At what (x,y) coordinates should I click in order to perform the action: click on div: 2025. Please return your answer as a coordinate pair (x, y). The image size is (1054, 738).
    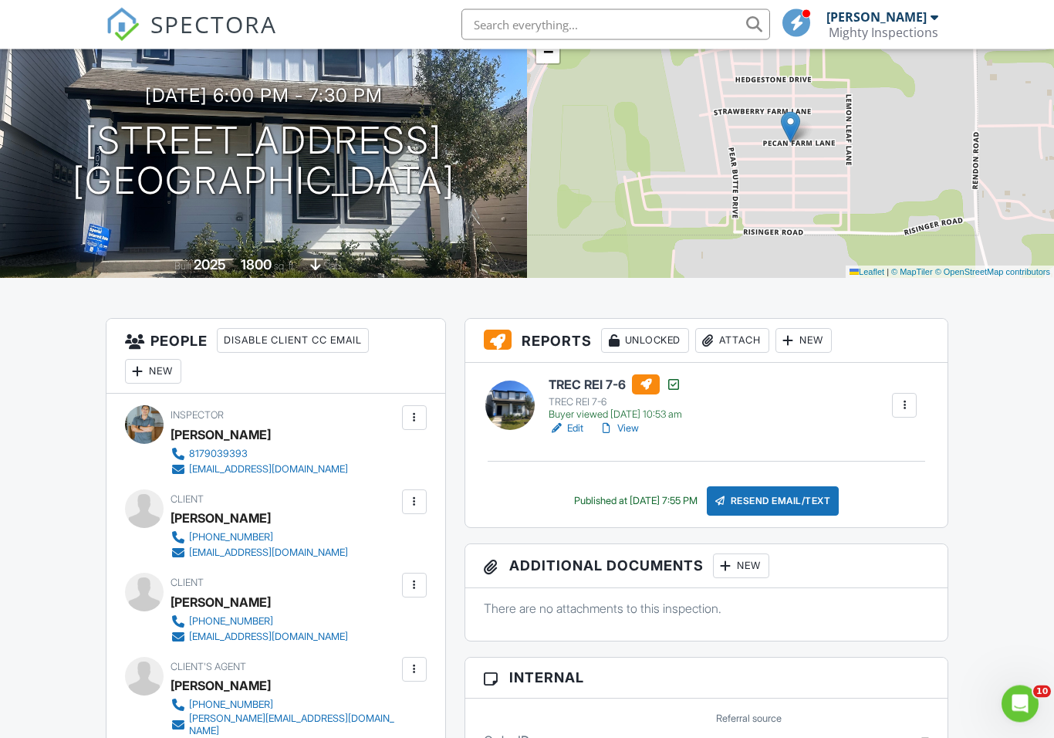
    Looking at the image, I should click on (210, 265).